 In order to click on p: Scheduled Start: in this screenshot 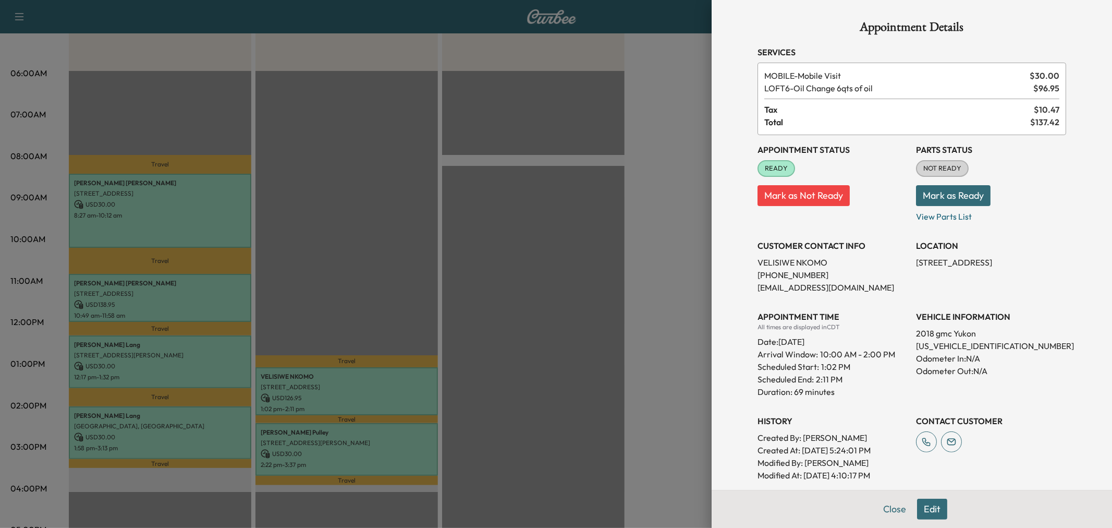, I will do `click(788, 367)`.